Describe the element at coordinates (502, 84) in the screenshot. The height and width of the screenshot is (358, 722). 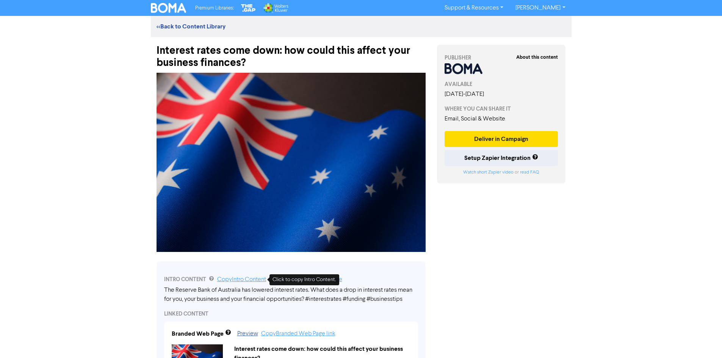
I see `div: AVAILABLE` at that location.